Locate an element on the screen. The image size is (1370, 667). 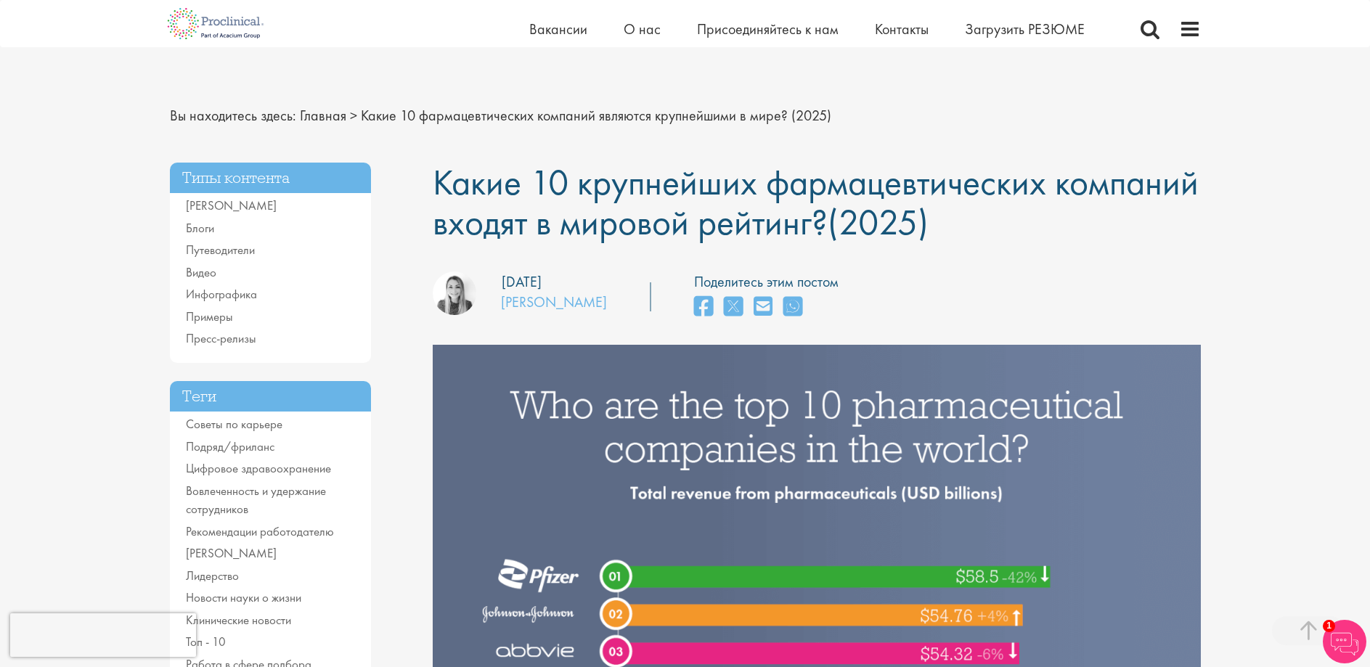
a: Присоединяйтесь к нам is located at coordinates (767, 29).